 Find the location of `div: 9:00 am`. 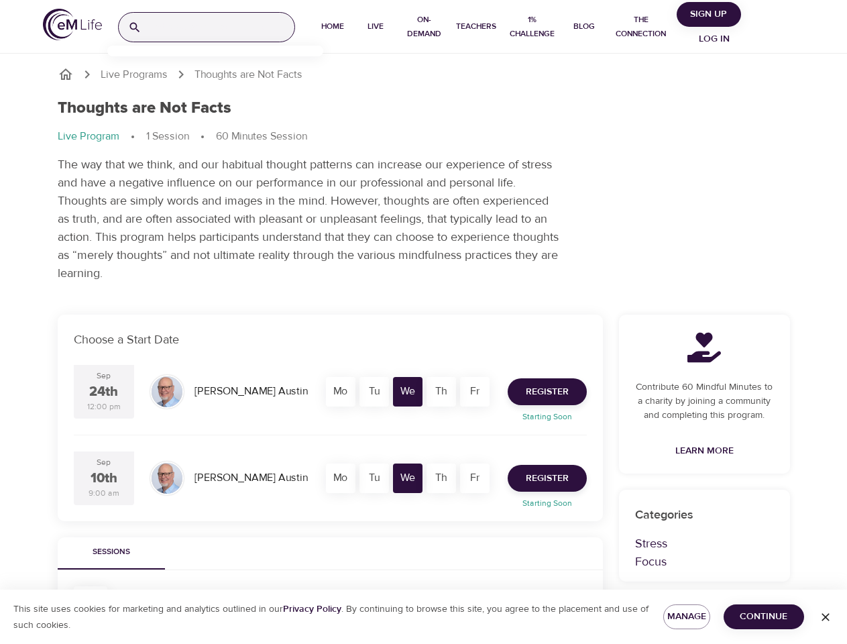

div: 9:00 am is located at coordinates (104, 493).